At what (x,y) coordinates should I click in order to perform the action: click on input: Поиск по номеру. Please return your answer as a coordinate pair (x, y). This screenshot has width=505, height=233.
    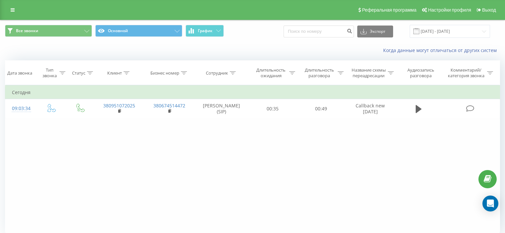
    Looking at the image, I should click on (319, 32).